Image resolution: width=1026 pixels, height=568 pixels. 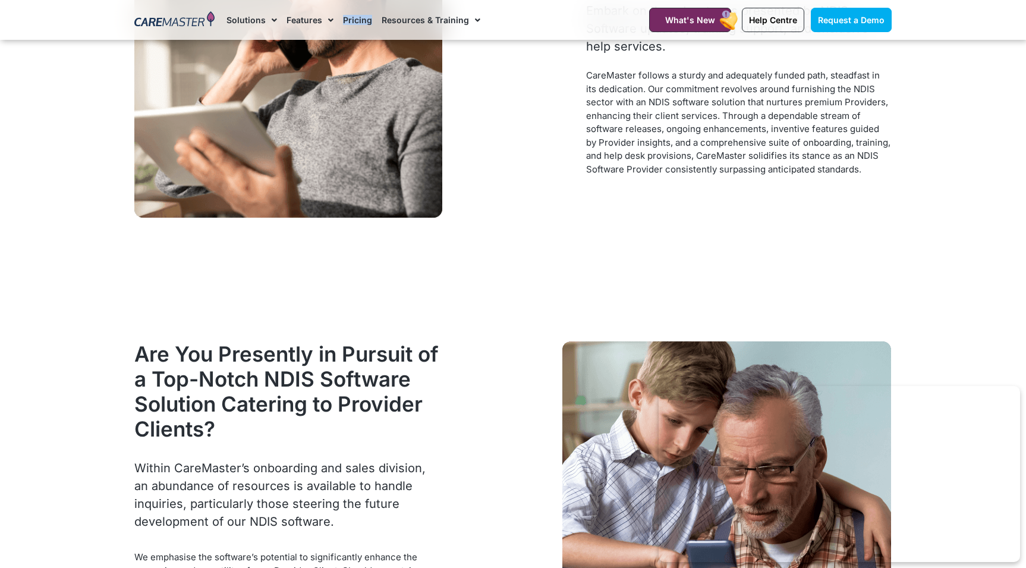 I want to click on span: Within CareMaster’s onboarding and sales division, an abundance of resources is available to hand..., so click(x=280, y=495).